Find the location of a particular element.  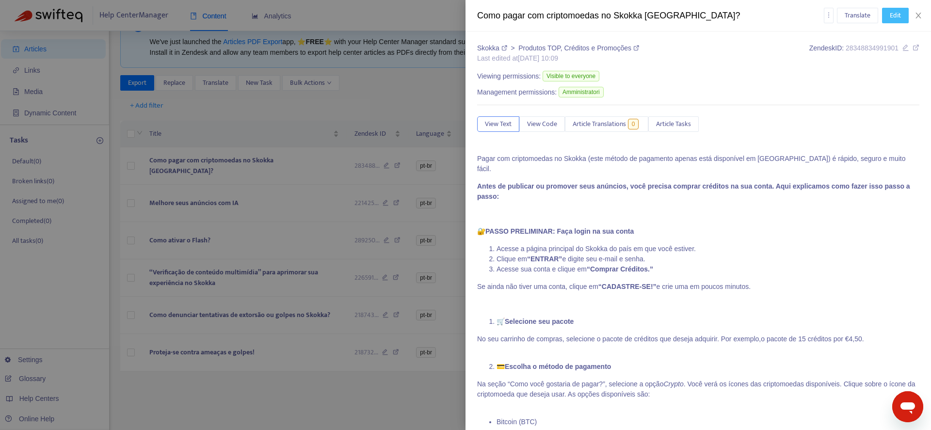

span: Translate is located at coordinates (858, 16).